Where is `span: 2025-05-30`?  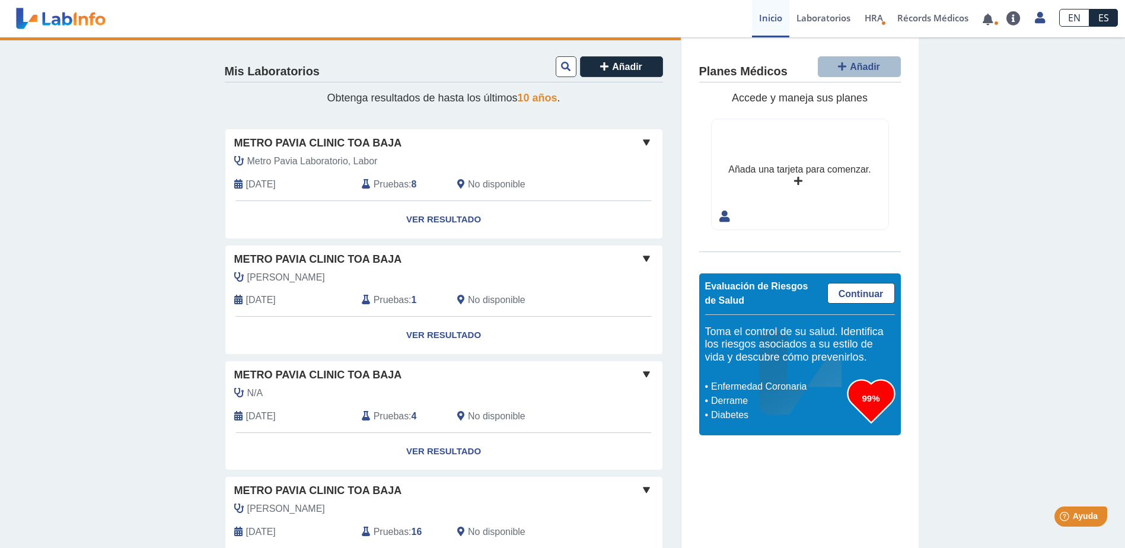 span: 2025-05-30 is located at coordinates (261, 416).